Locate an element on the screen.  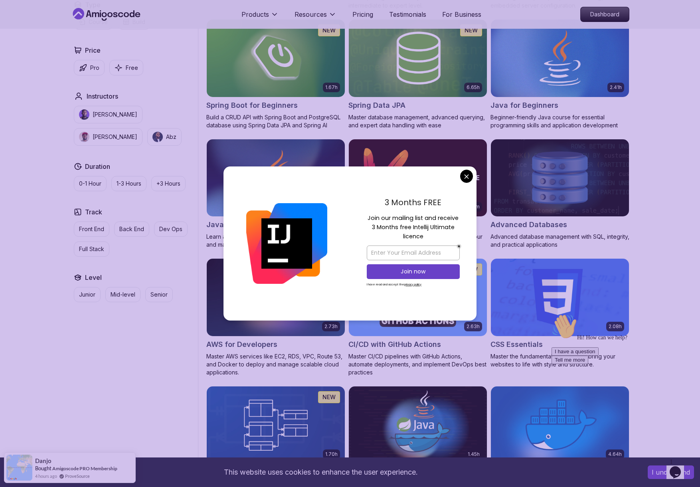
p: Dashboard is located at coordinates (604, 14).